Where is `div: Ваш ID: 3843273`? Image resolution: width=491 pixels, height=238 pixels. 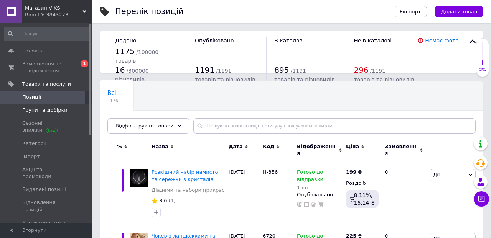 div: Ваш ID: 3843273 is located at coordinates (58, 15).